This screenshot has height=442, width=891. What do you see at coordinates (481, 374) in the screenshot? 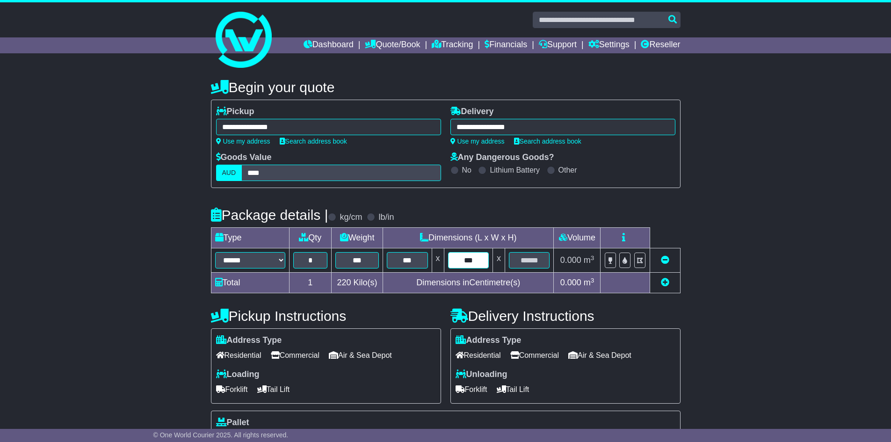
I see `label: Unloading` at bounding box center [481, 374].